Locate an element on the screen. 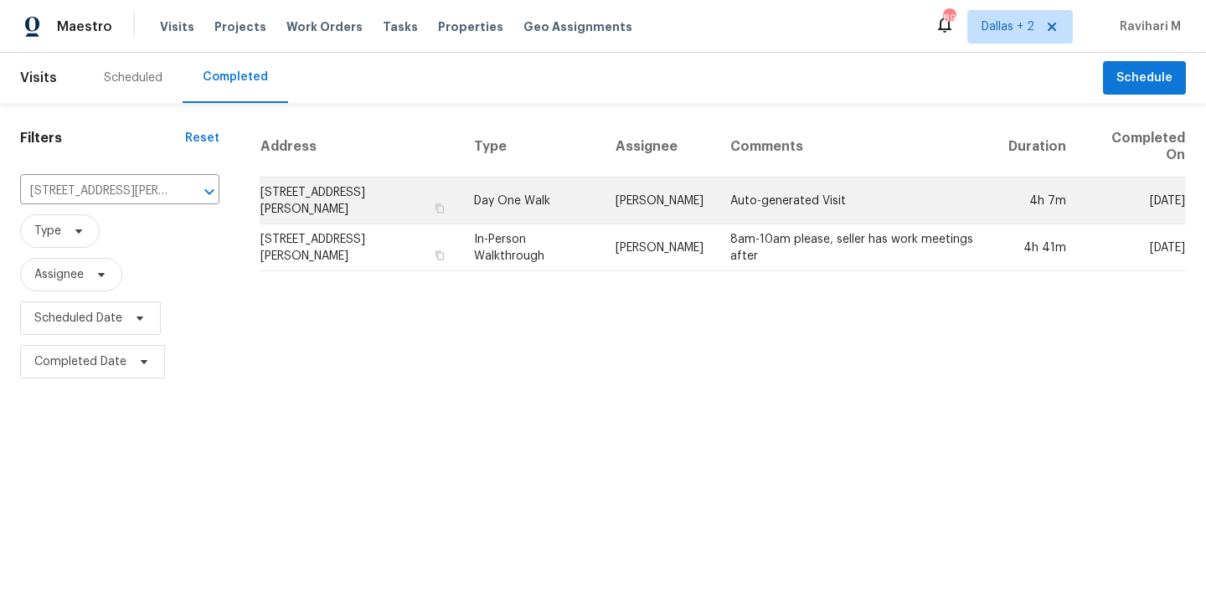  button: Open is located at coordinates (209, 192).